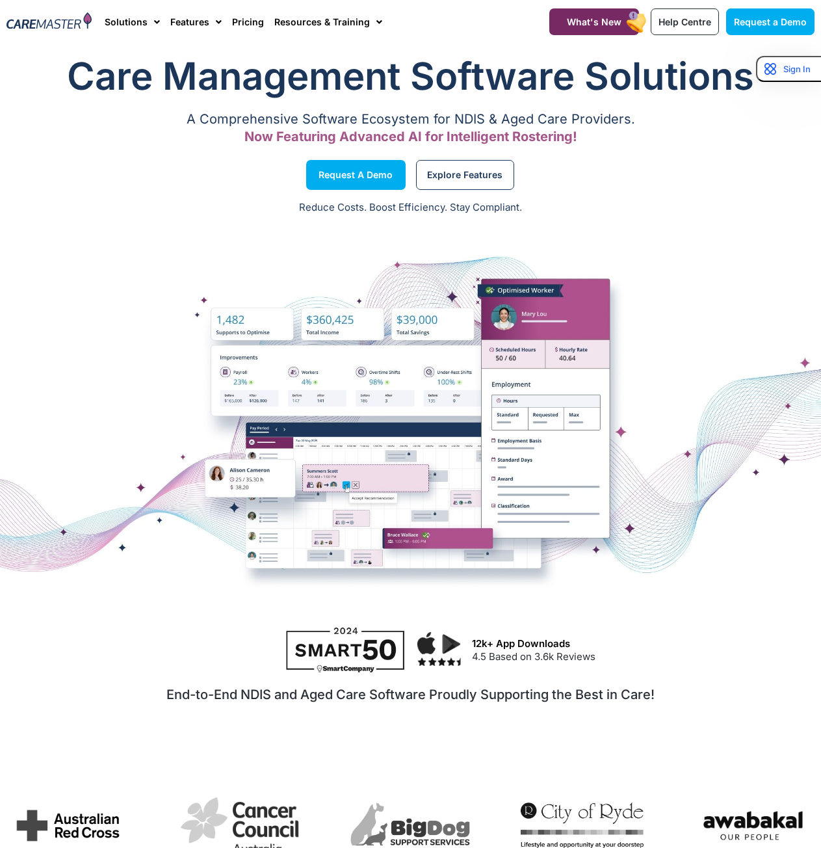  I want to click on img: CareMaster Logo, so click(49, 21).